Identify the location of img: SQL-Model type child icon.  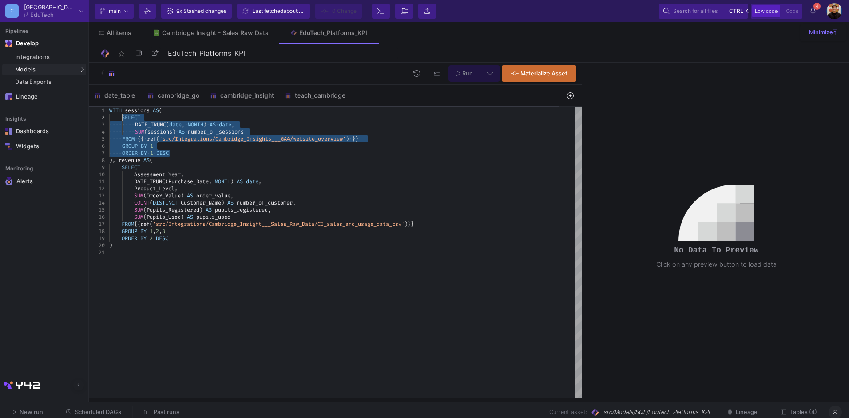
(288, 95).